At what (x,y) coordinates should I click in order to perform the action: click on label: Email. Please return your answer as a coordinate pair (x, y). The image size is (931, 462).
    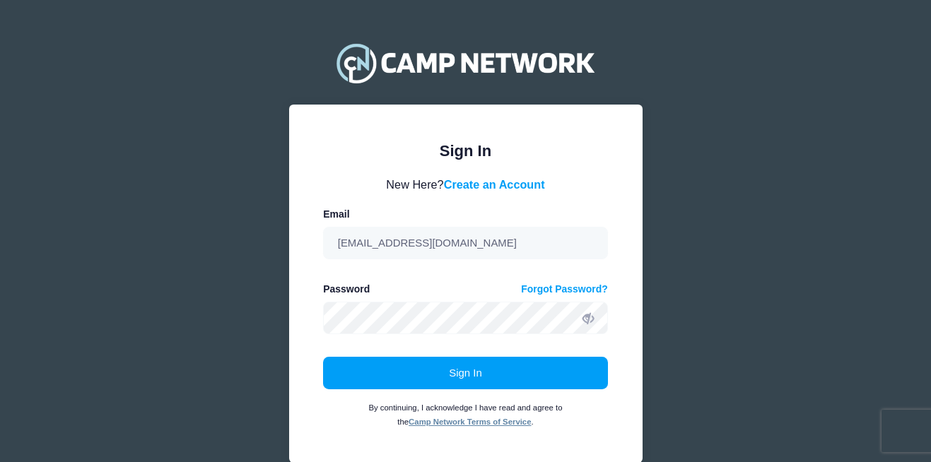
    Looking at the image, I should click on (336, 214).